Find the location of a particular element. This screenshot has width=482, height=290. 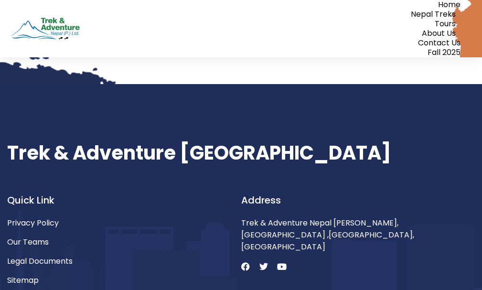

a: Legal Documents is located at coordinates (124, 261).